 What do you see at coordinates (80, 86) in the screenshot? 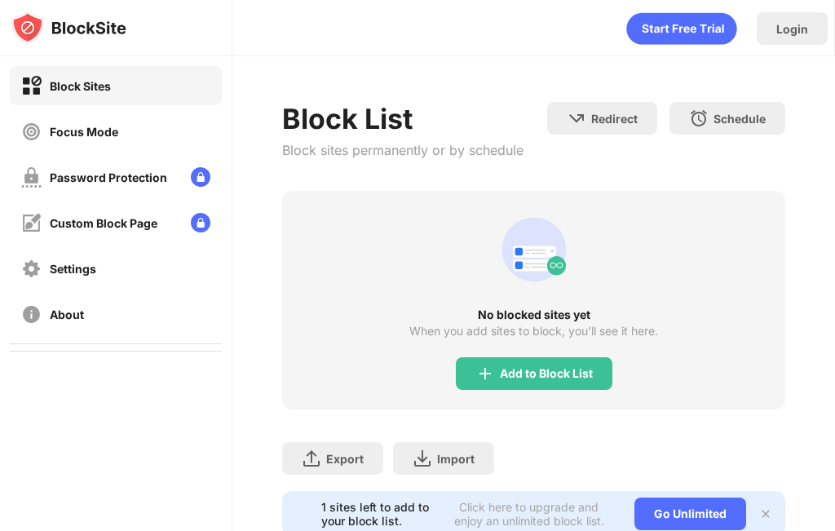
I see `div: Block Sites` at bounding box center [80, 86].